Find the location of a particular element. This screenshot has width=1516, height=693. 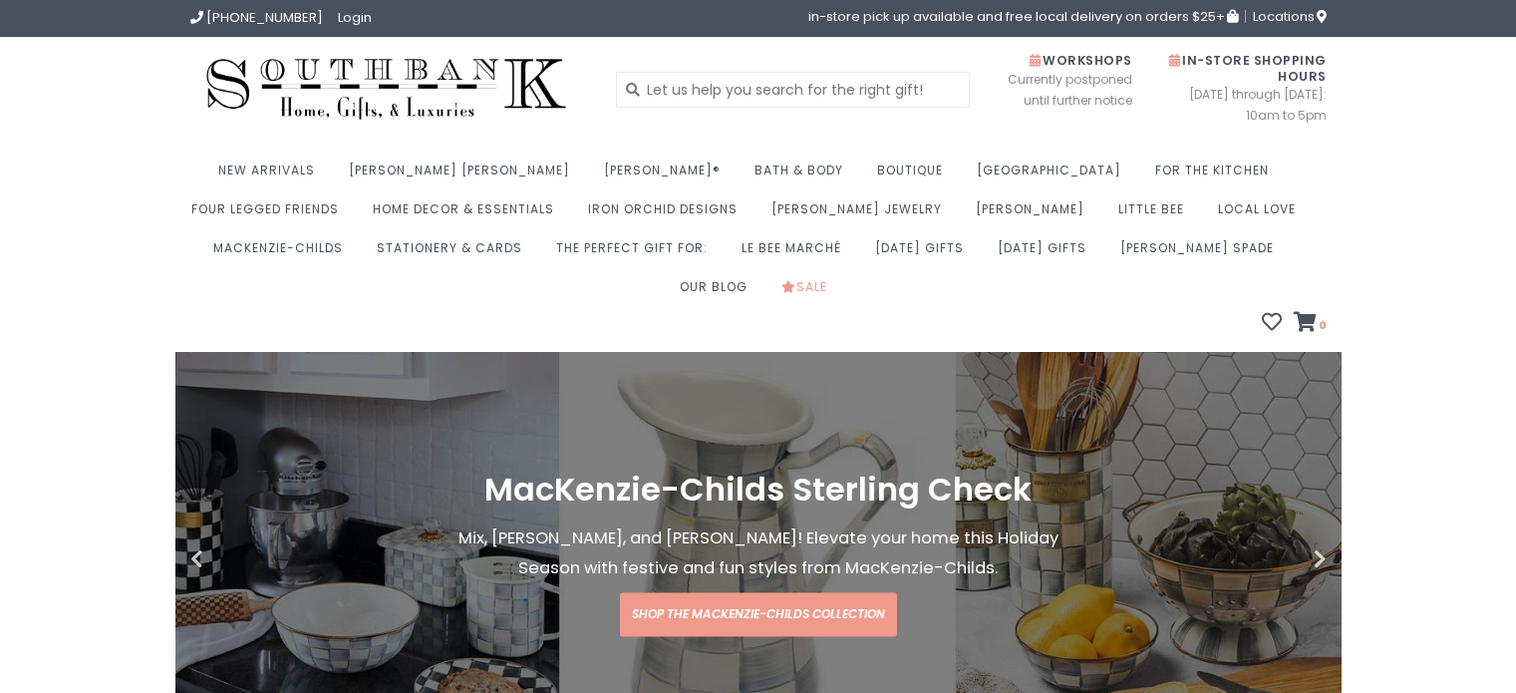

input: Let us help you search for the right gift! is located at coordinates (792, 90).